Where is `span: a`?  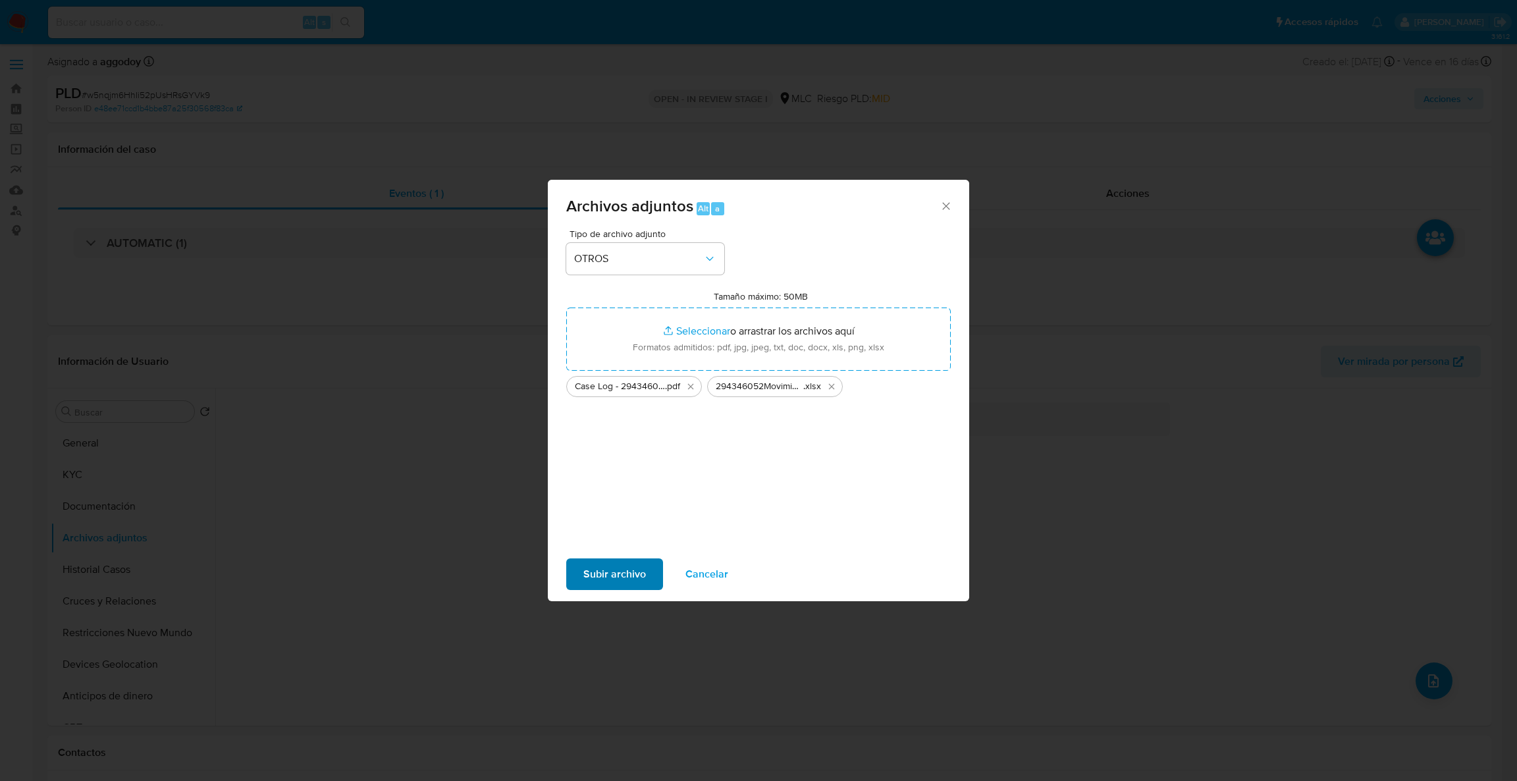
span: a is located at coordinates (717, 208).